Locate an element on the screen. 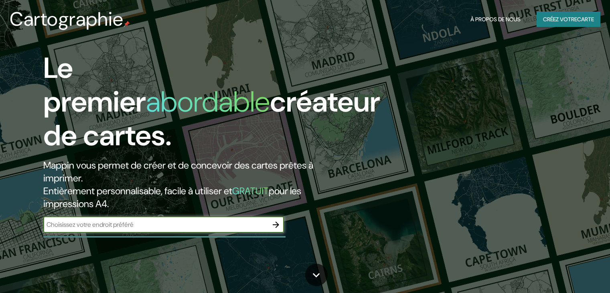 This screenshot has height=293, width=610. button: Créez votrecarte is located at coordinates (568, 19).